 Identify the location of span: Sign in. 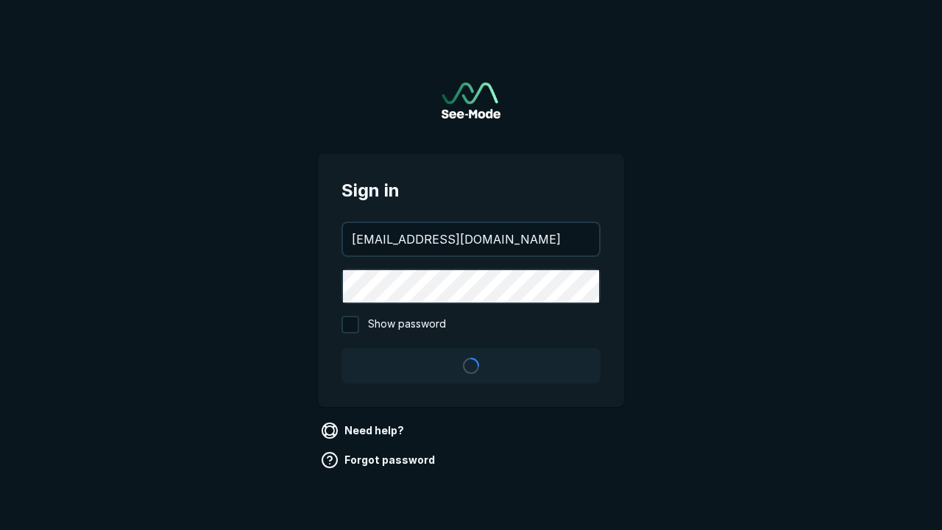
(471, 191).